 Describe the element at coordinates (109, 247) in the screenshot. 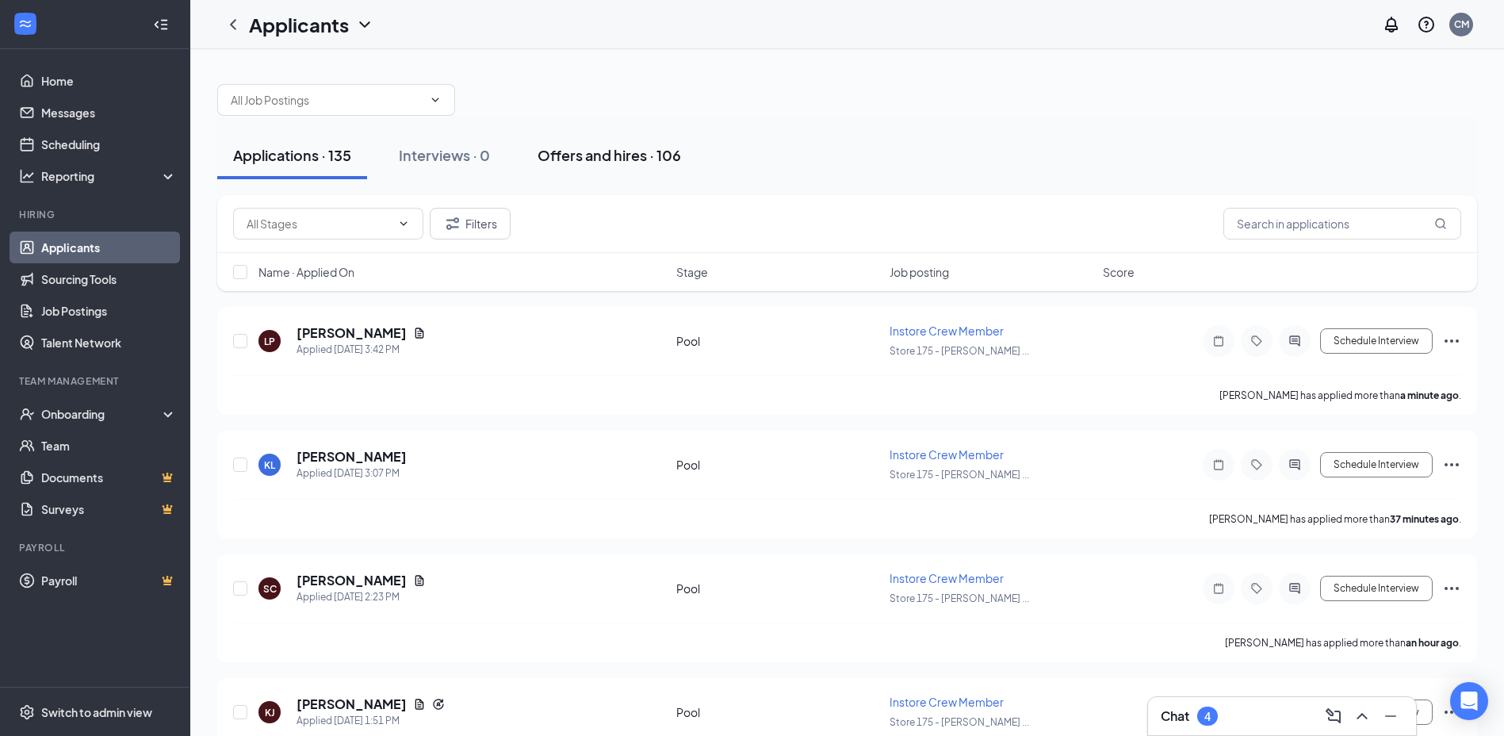

I see `a: Applicants` at that location.